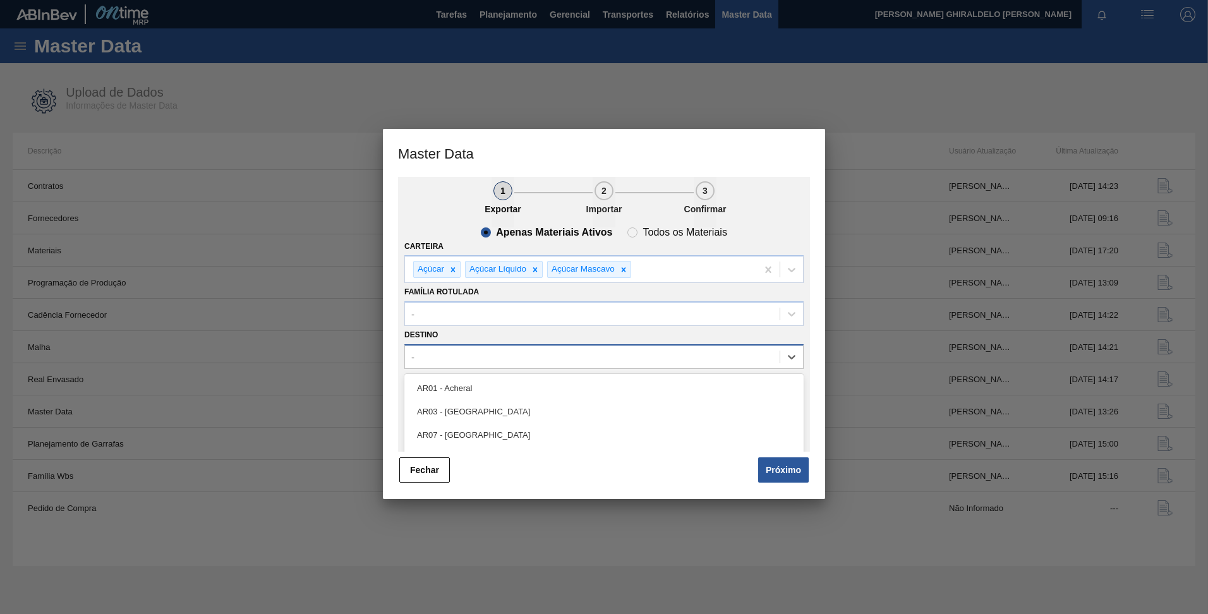 This screenshot has height=614, width=1208. Describe the element at coordinates (441, 292) in the screenshot. I see `label: Família Rotulada` at that location.